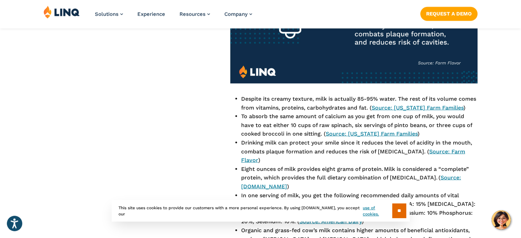 The image size is (521, 238). I want to click on a: Company, so click(238, 14).